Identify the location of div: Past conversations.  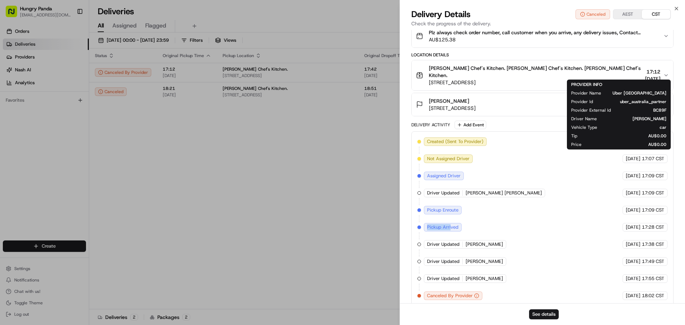
(27, 96).